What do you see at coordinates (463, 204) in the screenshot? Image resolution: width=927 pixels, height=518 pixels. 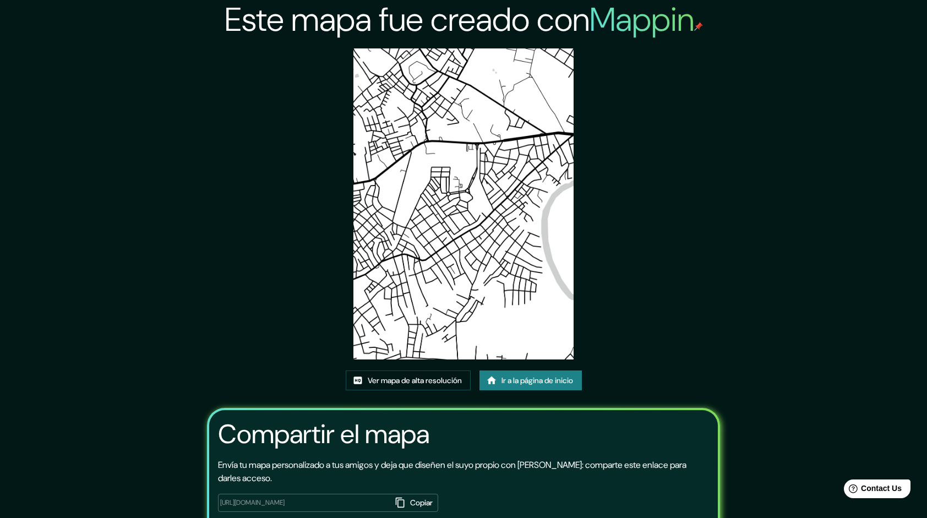 I see `img: created-map` at bounding box center [463, 204].